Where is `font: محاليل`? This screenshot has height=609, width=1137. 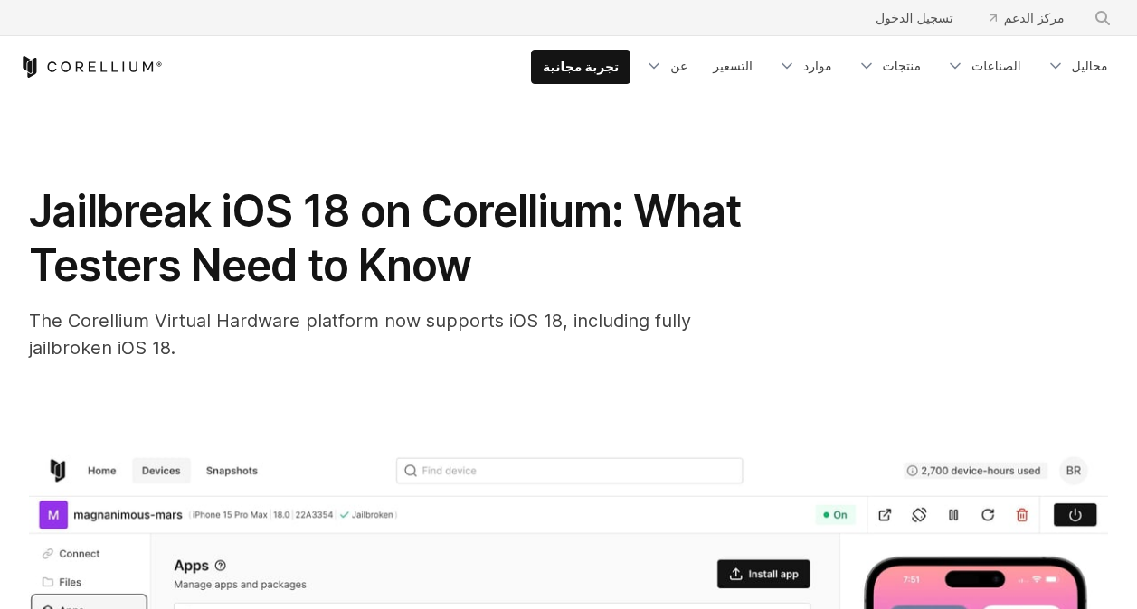
font: محاليل is located at coordinates (1090, 66).